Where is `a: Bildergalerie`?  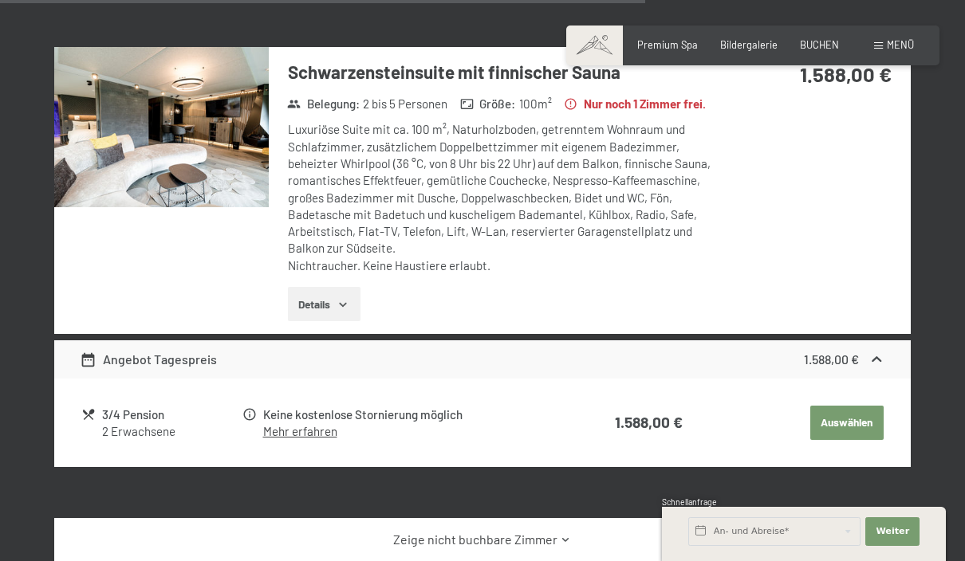
a: Bildergalerie is located at coordinates (749, 45).